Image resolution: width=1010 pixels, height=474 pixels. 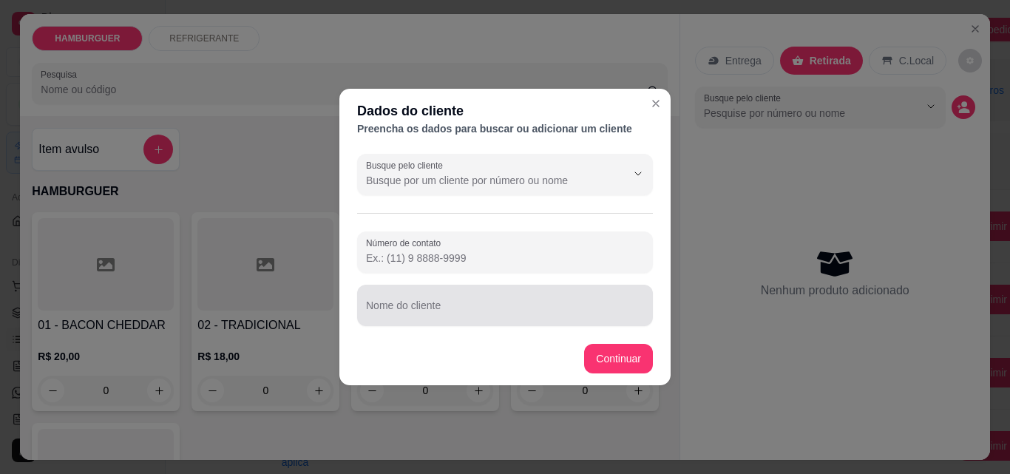 What do you see at coordinates (505, 258) in the screenshot?
I see `input: Número de contato` at bounding box center [505, 258].